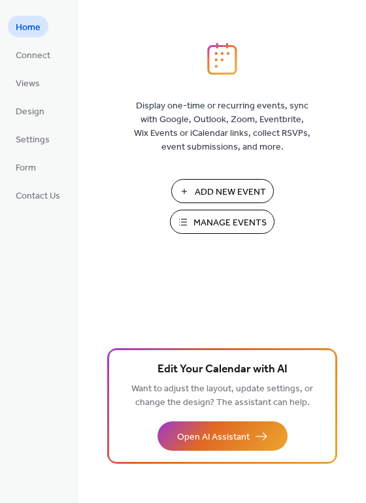 This screenshot has height=503, width=366. Describe the element at coordinates (38, 196) in the screenshot. I see `span: Contact Us` at that location.